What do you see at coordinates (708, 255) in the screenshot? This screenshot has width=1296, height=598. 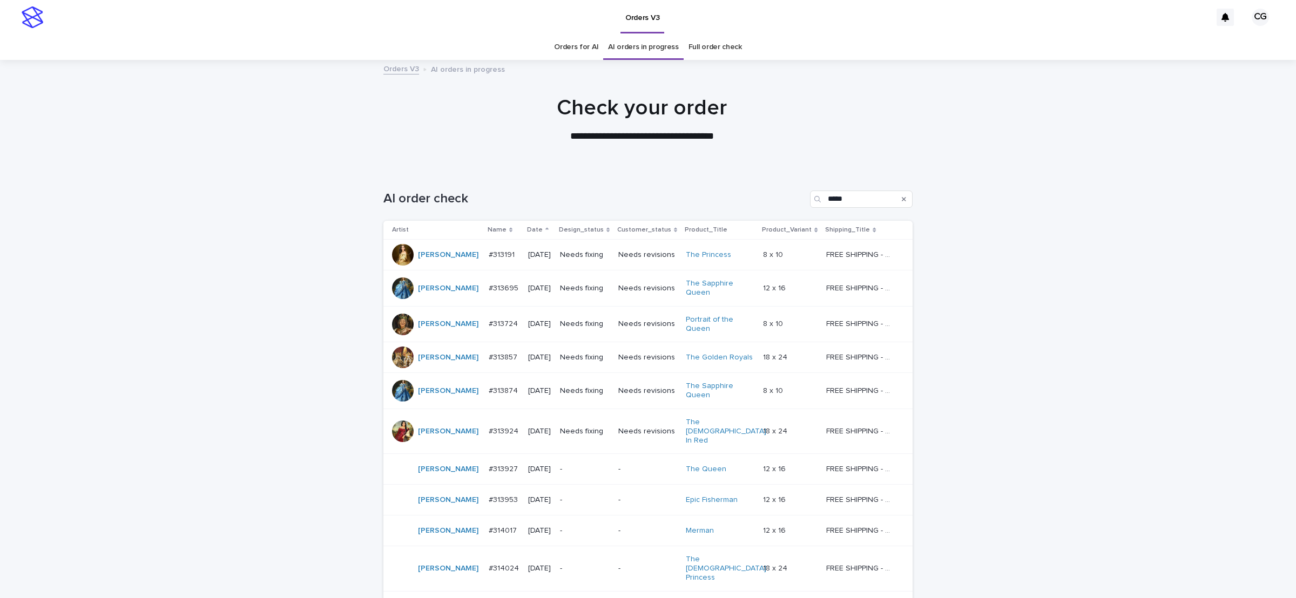 I see `a: The Princess` at bounding box center [708, 255].